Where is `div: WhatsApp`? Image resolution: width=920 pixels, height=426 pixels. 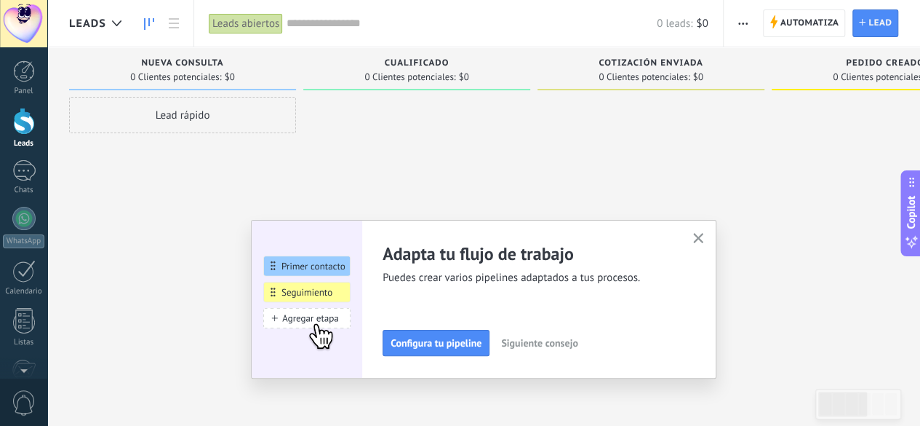
div: WhatsApp is located at coordinates (23, 241).